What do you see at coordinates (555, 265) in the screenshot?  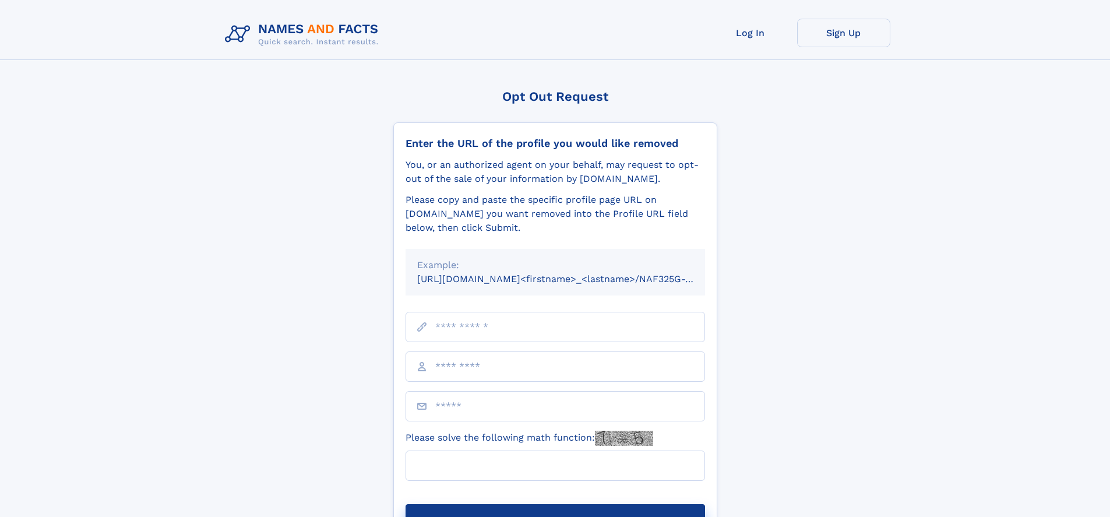 I see `div: Example:` at bounding box center [555, 265].